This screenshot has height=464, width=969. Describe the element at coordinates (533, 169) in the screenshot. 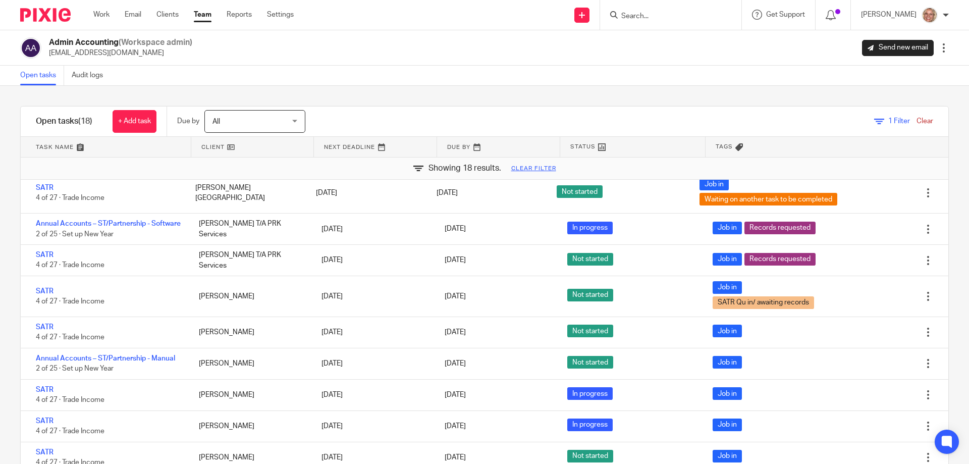

I see `a: Clear filter` at that location.